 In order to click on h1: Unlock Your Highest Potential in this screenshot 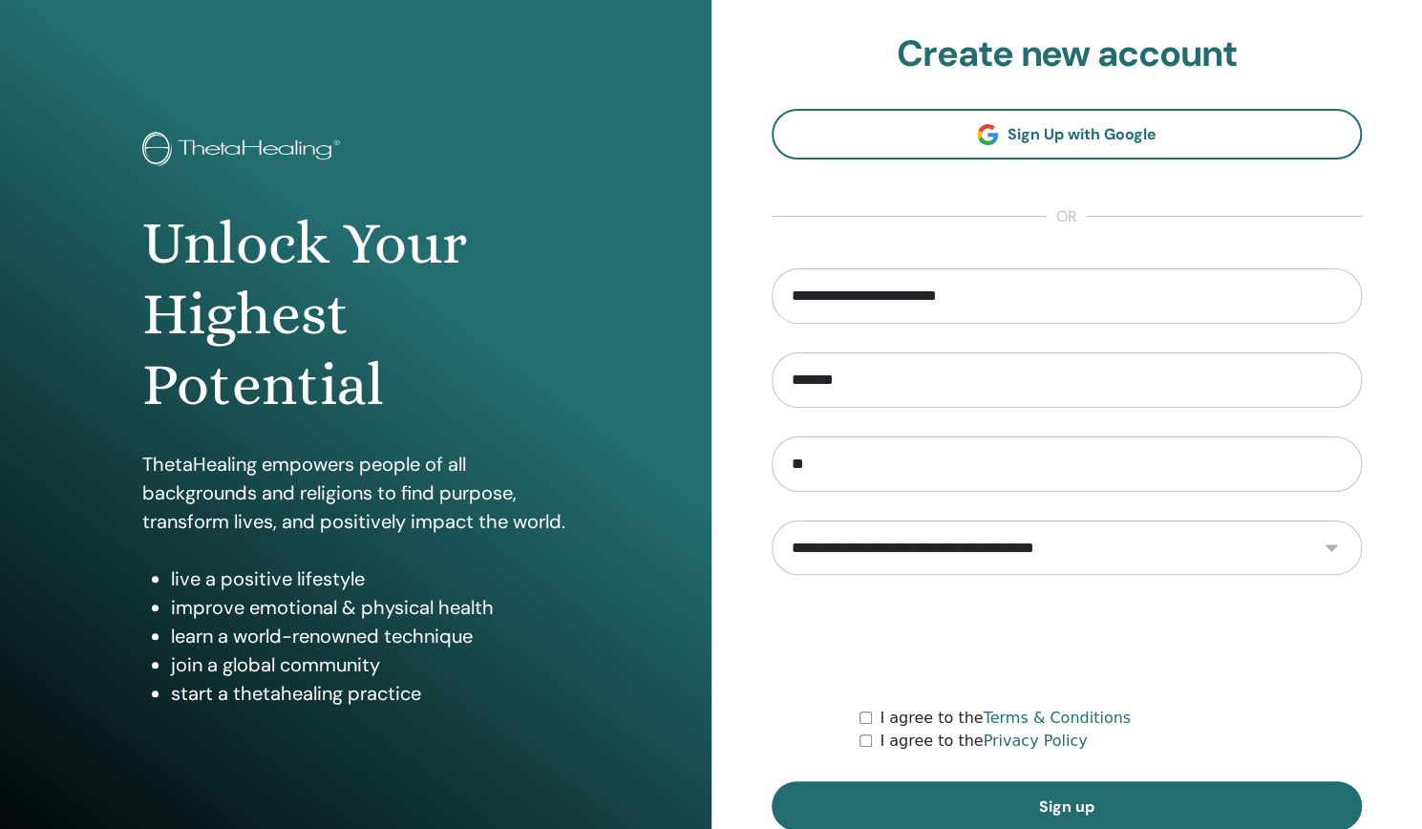, I will do `click(355, 314)`.